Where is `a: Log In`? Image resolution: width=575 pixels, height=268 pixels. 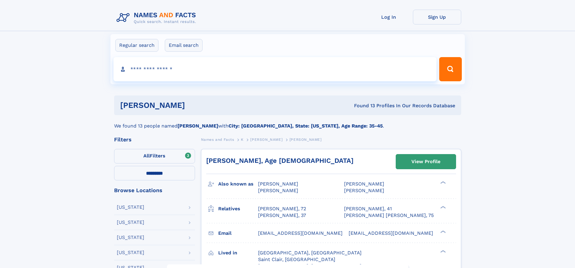 a: Log In is located at coordinates (389, 17).